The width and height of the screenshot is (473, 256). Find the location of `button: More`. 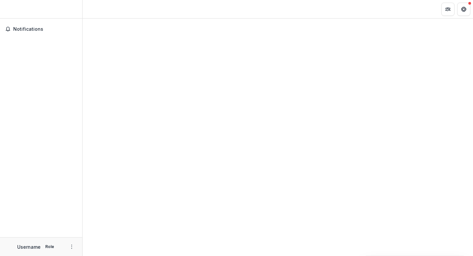

button: More is located at coordinates (72, 246).